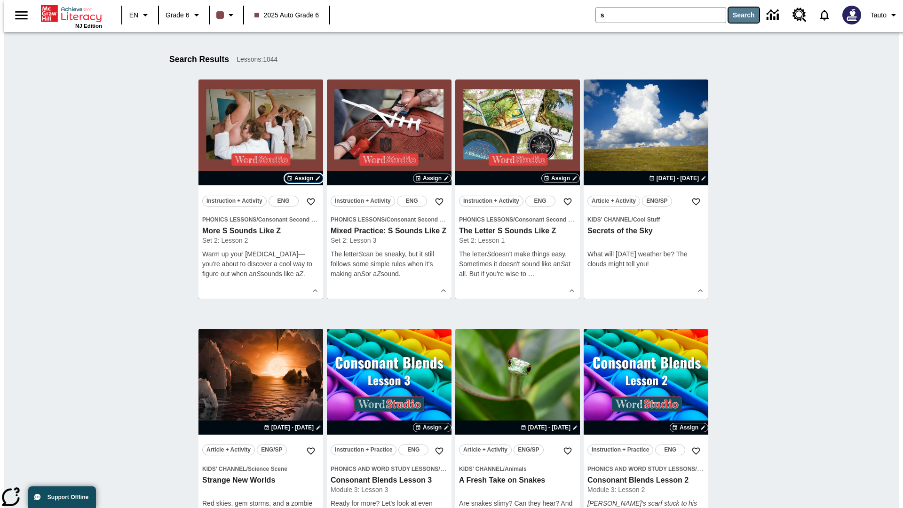 This screenshot has height=508, width=903. What do you see at coordinates (774, 15) in the screenshot?
I see `a: Data Center` at bounding box center [774, 15].